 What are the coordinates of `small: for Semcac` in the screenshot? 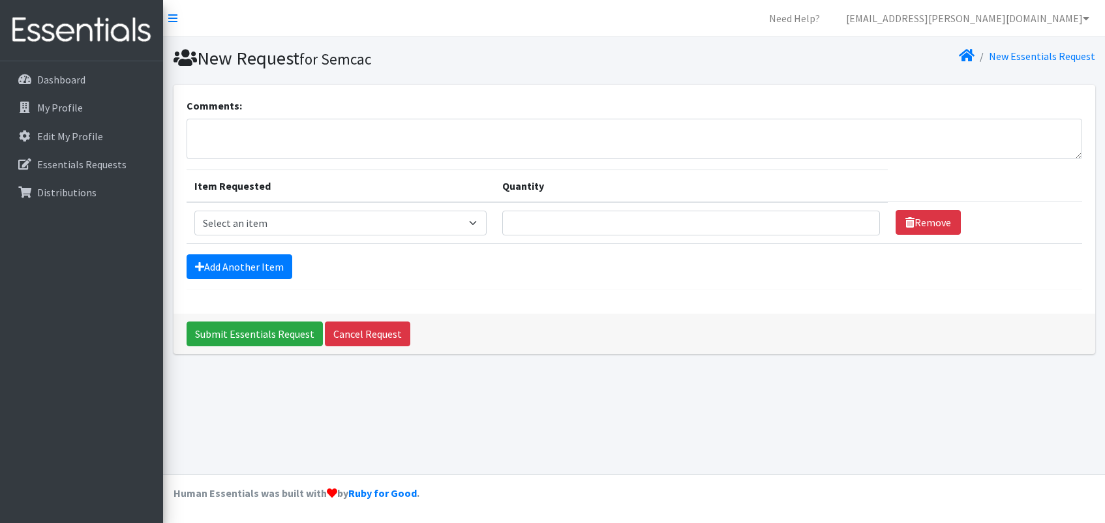 It's located at (335, 59).